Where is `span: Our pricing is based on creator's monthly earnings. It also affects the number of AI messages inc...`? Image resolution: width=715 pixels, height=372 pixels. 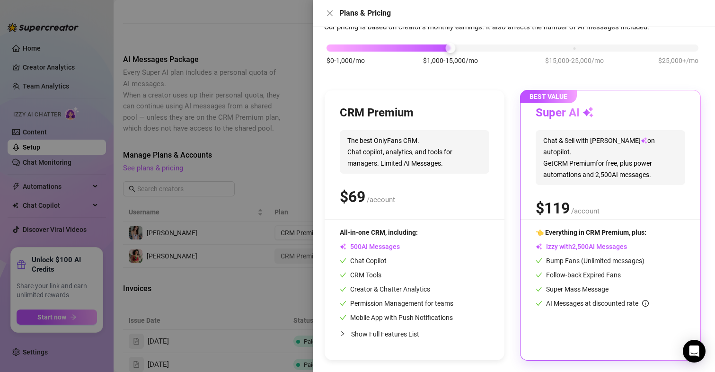 span: Our pricing is based on creator's monthly earnings. It also affects the number of AI messages inc... is located at coordinates (487, 27).